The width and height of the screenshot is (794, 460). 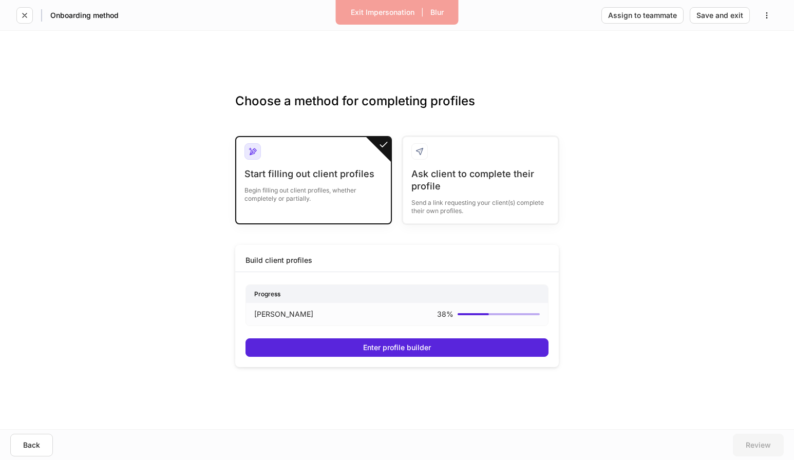 What do you see at coordinates (84, 15) in the screenshot?
I see `h5: Onboarding method` at bounding box center [84, 15].